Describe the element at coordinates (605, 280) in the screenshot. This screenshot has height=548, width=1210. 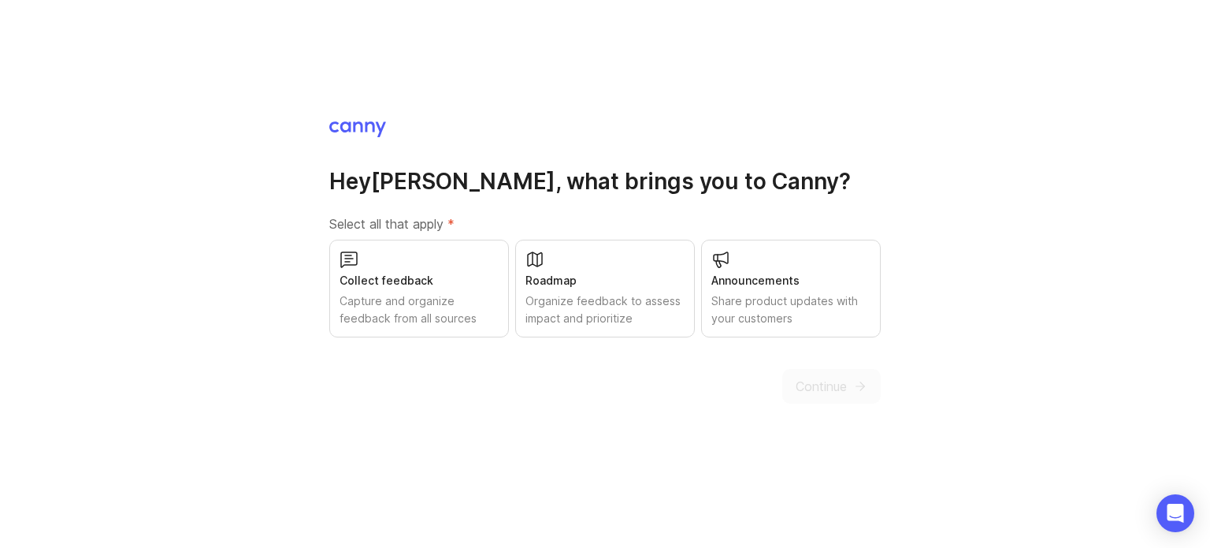
I see `div: Roadmap` at that location.